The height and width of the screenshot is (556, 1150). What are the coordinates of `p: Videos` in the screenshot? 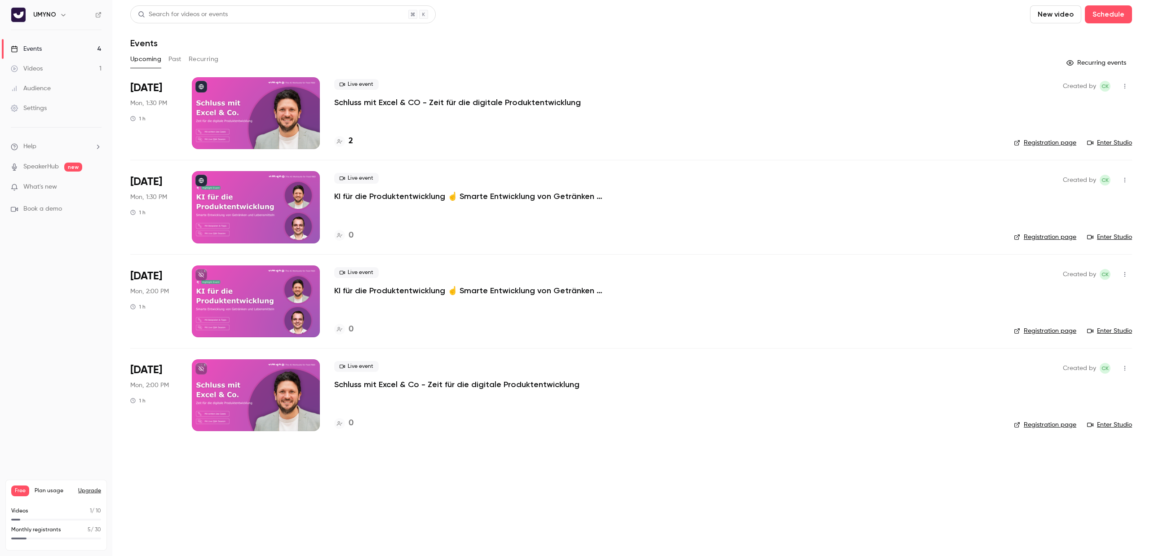 It's located at (20, 511).